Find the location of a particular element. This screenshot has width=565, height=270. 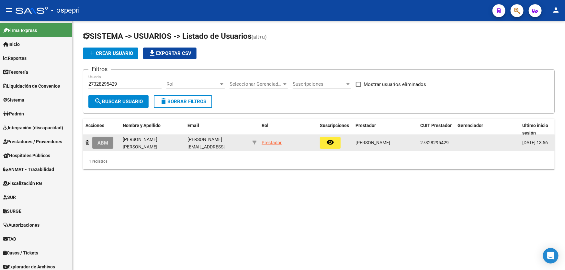

span: SISTEMA -> USUARIOS -> Listado de Usuarios is located at coordinates (167, 36).